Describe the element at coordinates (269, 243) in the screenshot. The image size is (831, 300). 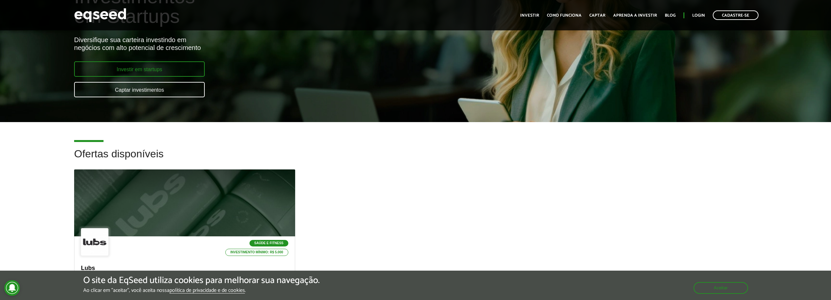
I see `p: Saúde e Fitness` at that location.